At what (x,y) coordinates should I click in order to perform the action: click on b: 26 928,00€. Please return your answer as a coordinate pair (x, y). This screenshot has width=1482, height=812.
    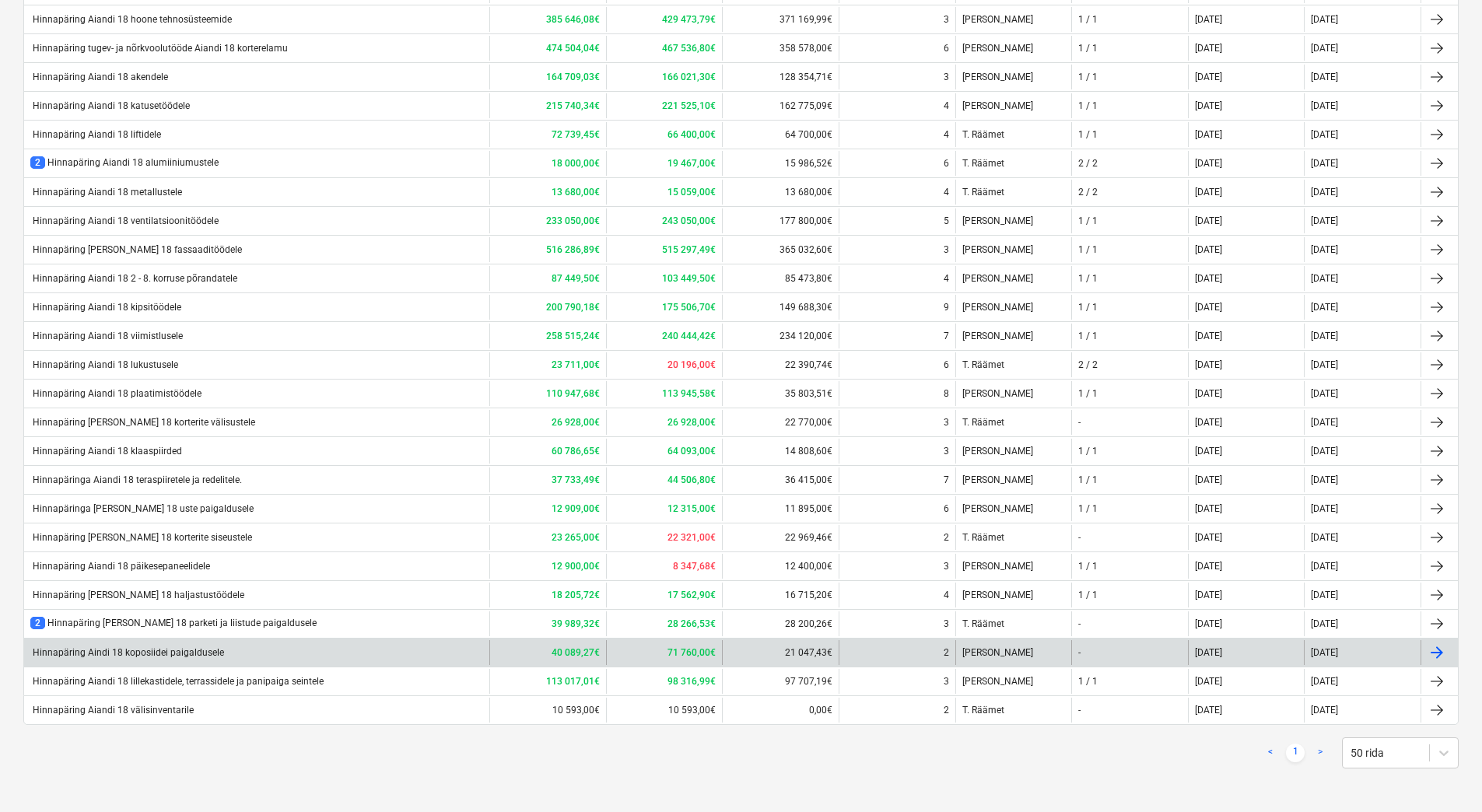
    Looking at the image, I should click on (576, 422).